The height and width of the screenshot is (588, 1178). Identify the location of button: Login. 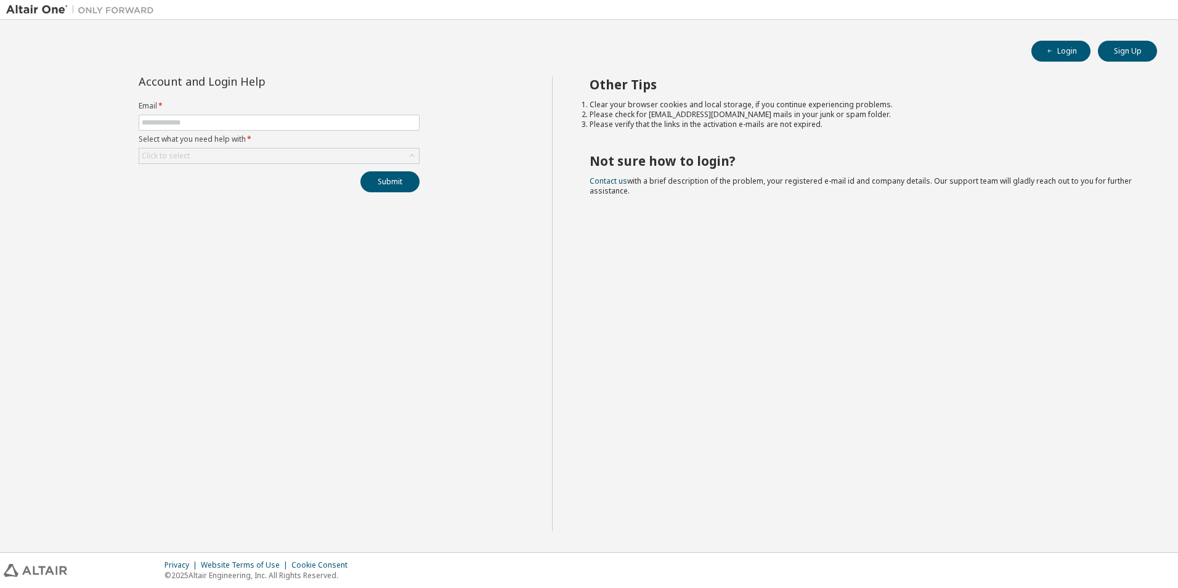
(1061, 51).